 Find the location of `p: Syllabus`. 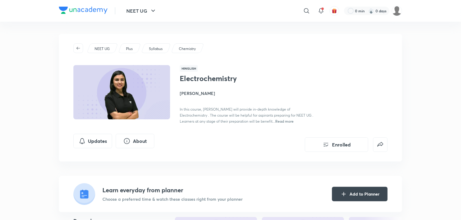

p: Syllabus is located at coordinates (155, 49).